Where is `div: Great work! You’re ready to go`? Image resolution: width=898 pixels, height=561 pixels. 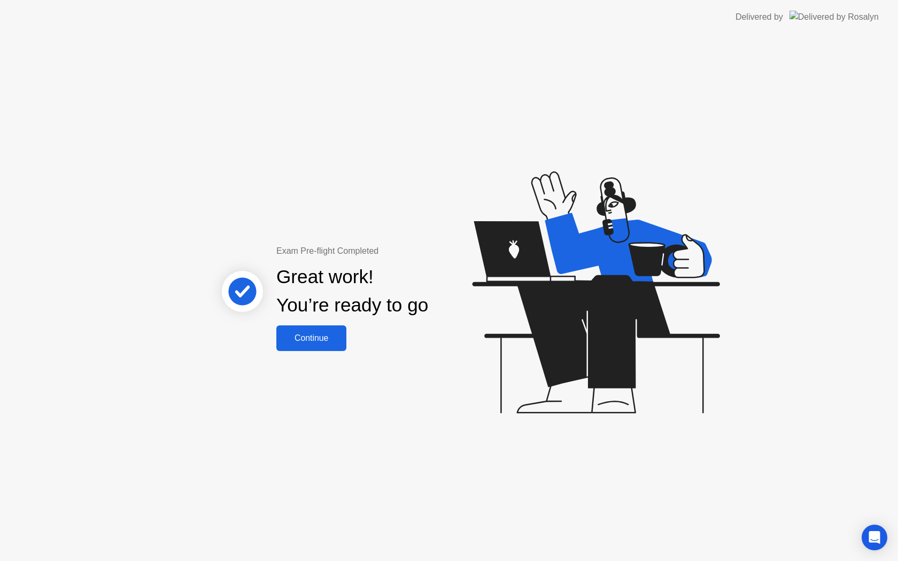 div: Great work! You’re ready to go is located at coordinates (352, 291).